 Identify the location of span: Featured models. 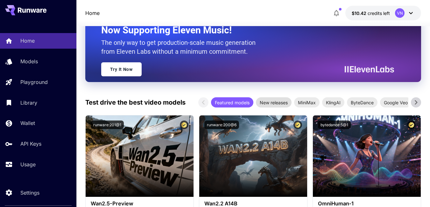
(232, 102).